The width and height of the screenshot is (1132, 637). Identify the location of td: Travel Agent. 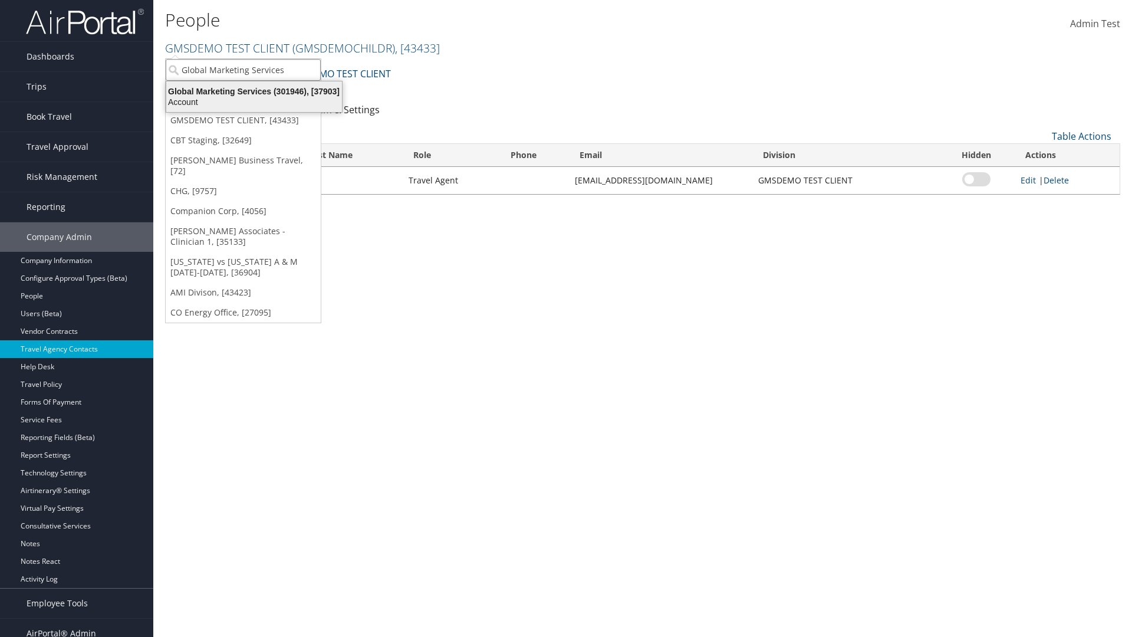
(451, 180).